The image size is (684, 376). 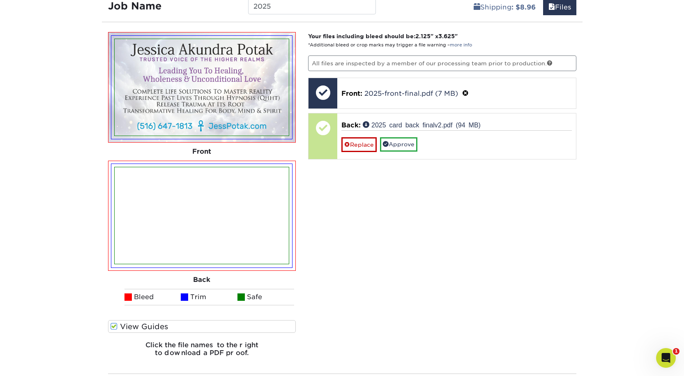 What do you see at coordinates (352, 93) in the screenshot?
I see `span: Front:` at bounding box center [352, 93].